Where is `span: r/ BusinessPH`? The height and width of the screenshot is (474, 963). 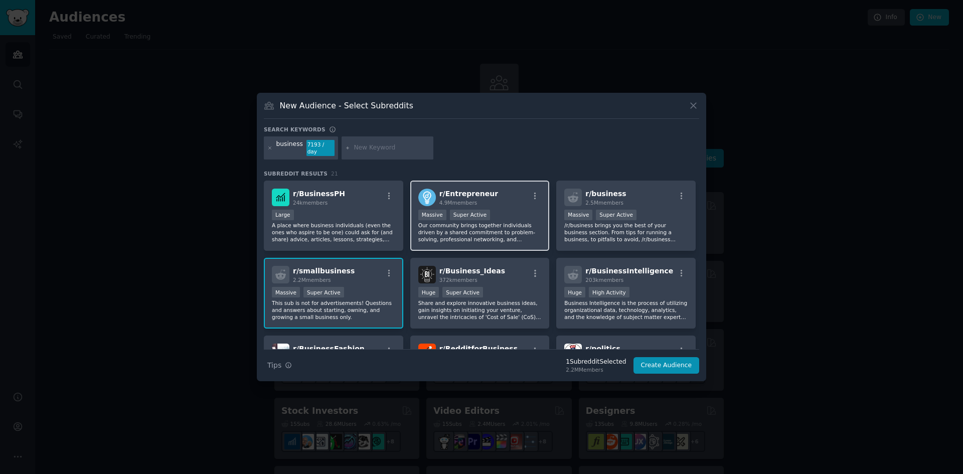
span: r/ BusinessPH is located at coordinates (319, 194).